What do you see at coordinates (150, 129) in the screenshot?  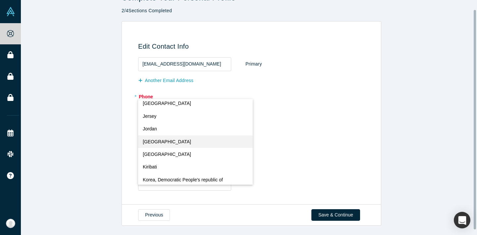 I see `span: Jordan` at bounding box center [150, 129].